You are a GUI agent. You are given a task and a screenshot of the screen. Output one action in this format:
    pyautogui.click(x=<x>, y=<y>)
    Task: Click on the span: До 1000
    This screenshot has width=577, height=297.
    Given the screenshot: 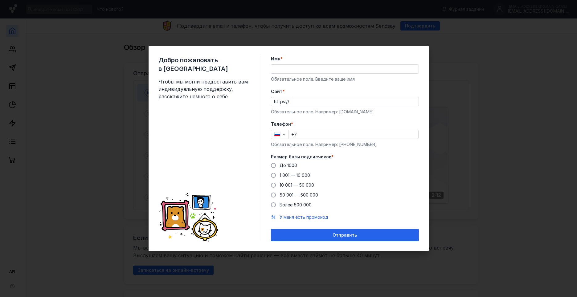 What is the action you would take?
    pyautogui.click(x=288, y=165)
    